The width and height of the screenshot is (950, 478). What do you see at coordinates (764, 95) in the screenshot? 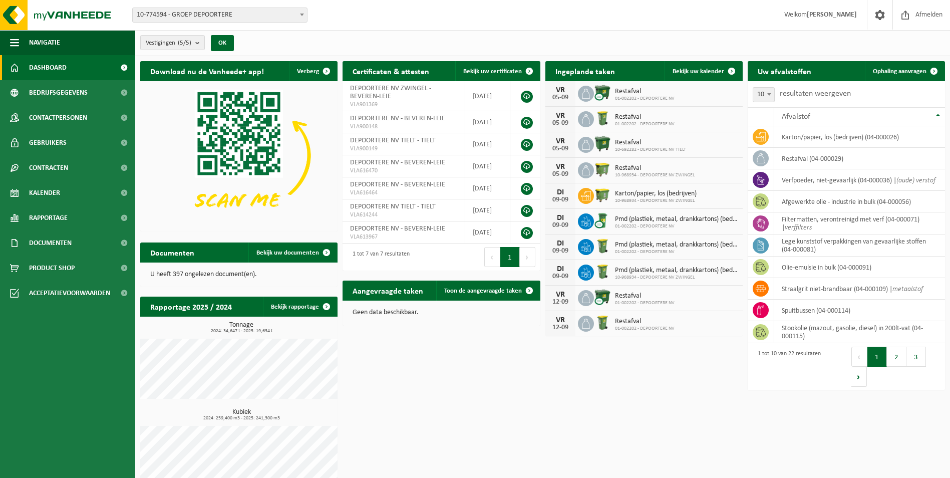
I see `span: 10` at bounding box center [764, 95].